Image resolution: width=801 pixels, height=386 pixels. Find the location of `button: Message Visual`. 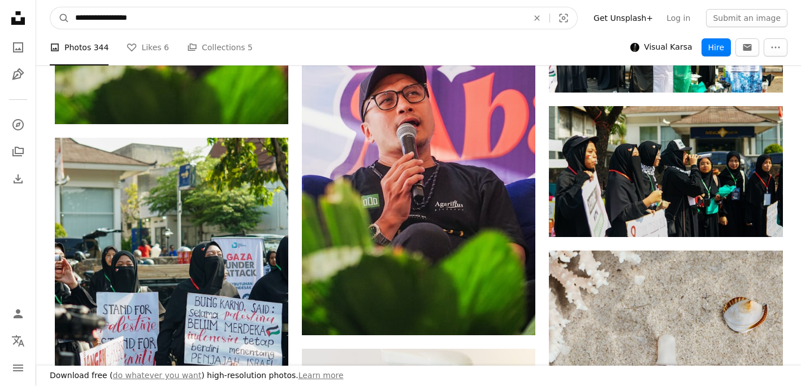

button: Message Visual is located at coordinates (747, 47).